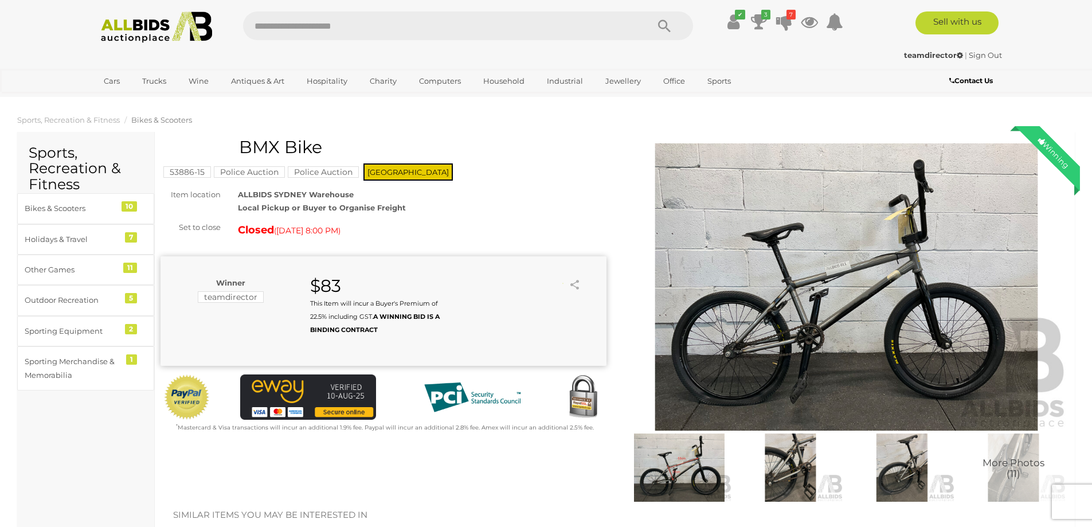 This screenshot has width=1092, height=527. What do you see at coordinates (230, 283) in the screenshot?
I see `b: Winner` at bounding box center [230, 283].